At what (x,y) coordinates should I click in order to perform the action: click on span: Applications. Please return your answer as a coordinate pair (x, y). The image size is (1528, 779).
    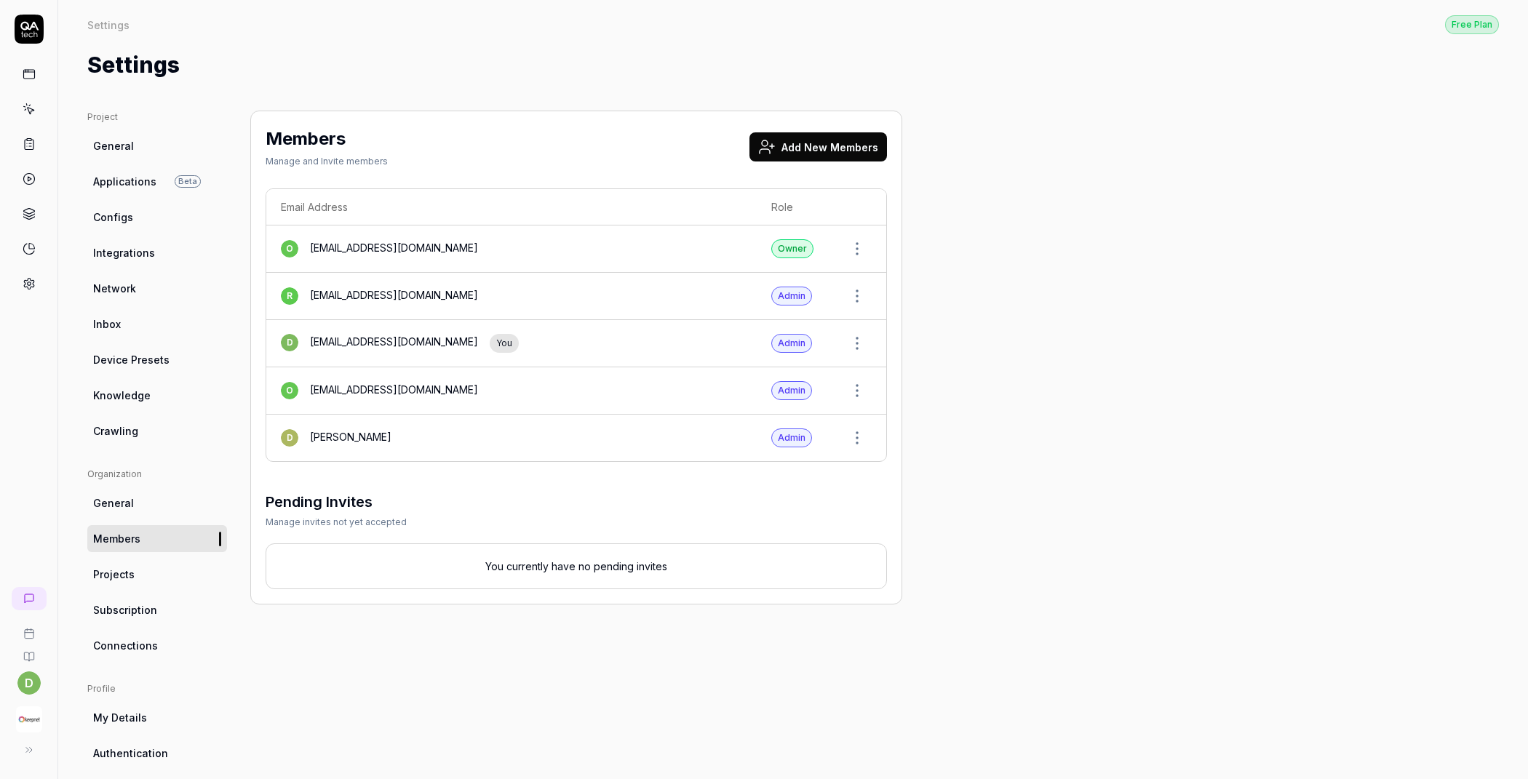
    Looking at the image, I should click on (124, 181).